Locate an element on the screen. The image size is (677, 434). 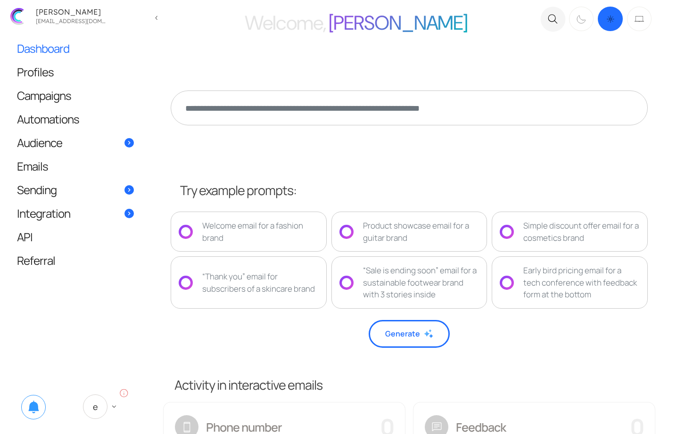
span: Profiles is located at coordinates (35, 72).